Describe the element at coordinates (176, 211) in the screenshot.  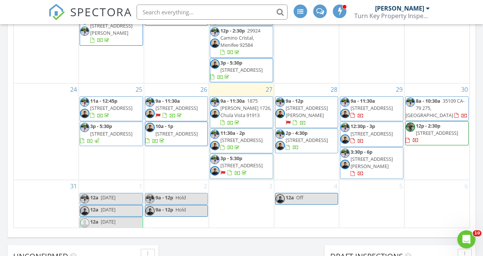
I see `td: Go to September 2, 2025` at that location.